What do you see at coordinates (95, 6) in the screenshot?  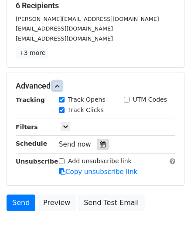 I see `h5: 6 Recipients` at bounding box center [95, 6].